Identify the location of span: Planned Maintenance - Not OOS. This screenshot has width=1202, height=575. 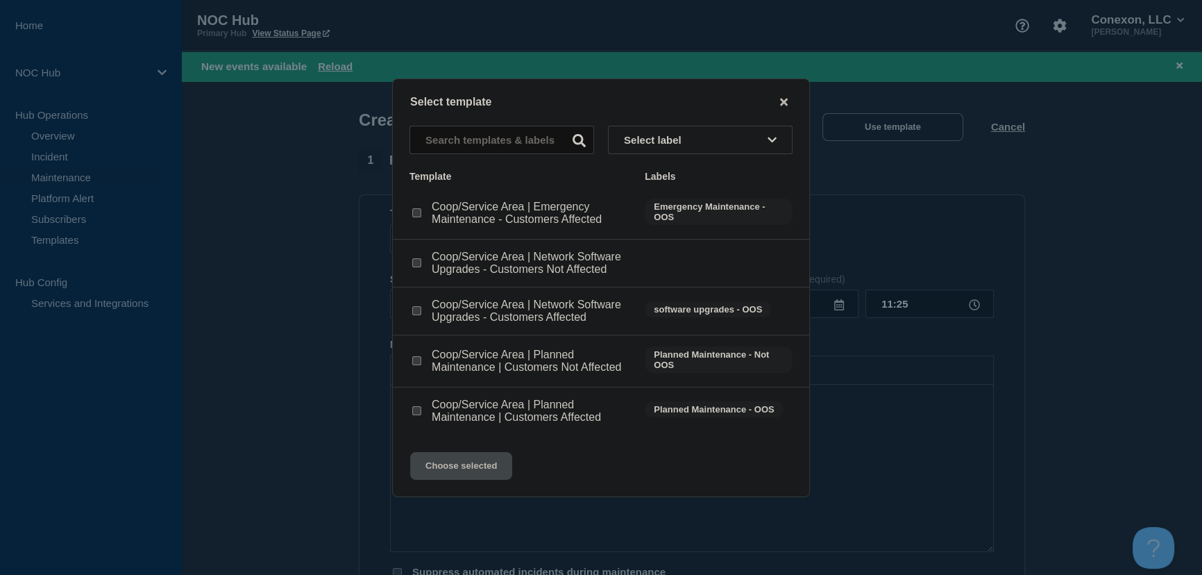
(718, 359).